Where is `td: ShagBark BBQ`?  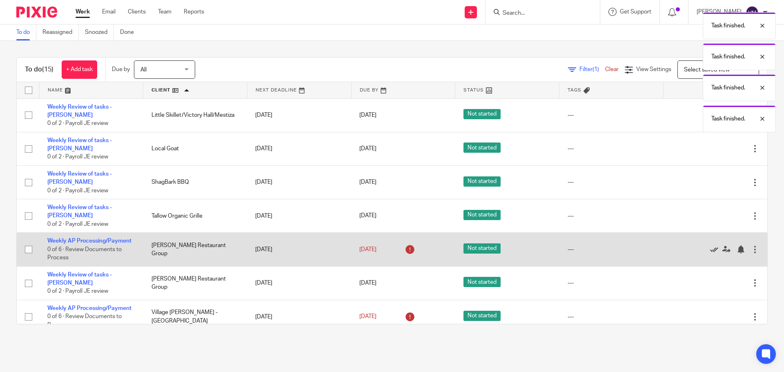
td: ShagBark BBQ is located at coordinates (195, 182).